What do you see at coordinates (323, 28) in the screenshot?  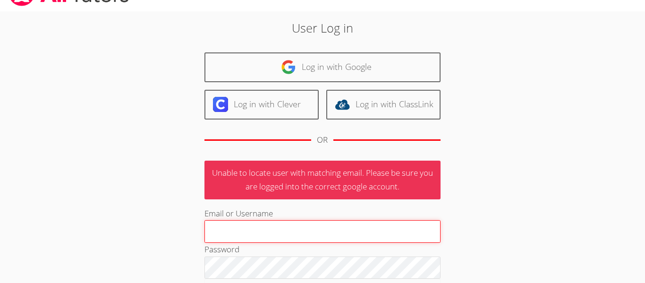 I see `h2: User Log in` at bounding box center [323, 28].